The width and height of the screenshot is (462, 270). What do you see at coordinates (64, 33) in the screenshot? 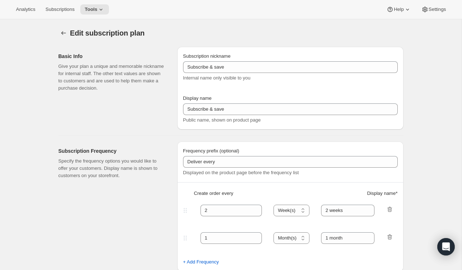
I see `button: Subscription plans` at bounding box center [64, 33].